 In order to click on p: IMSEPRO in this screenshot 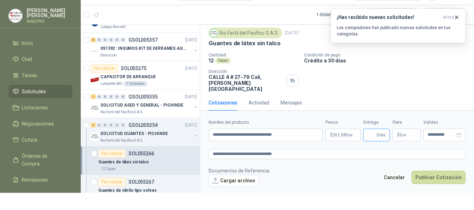, I will do `click(49, 21)`.